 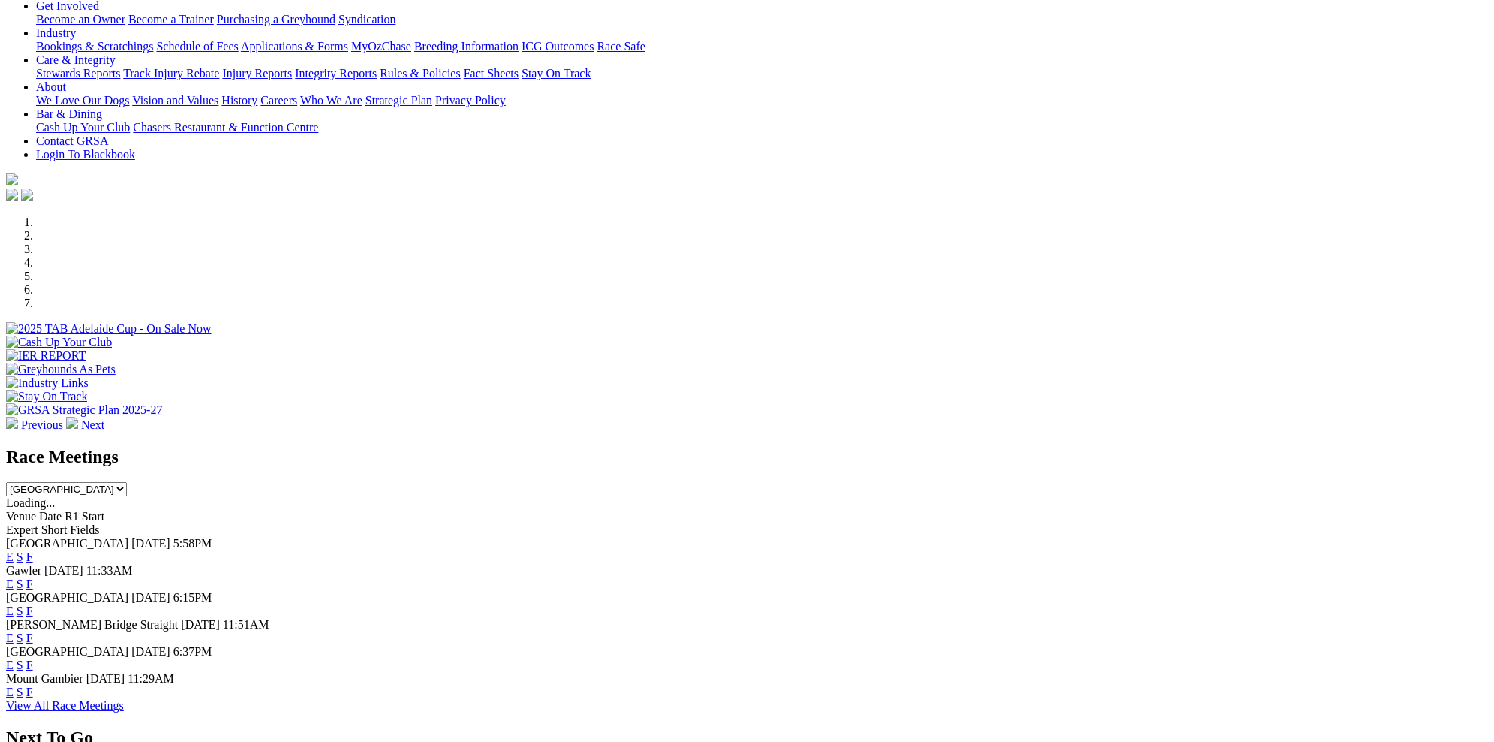 What do you see at coordinates (86, 154) in the screenshot?
I see `a: Login To Blackbook` at bounding box center [86, 154].